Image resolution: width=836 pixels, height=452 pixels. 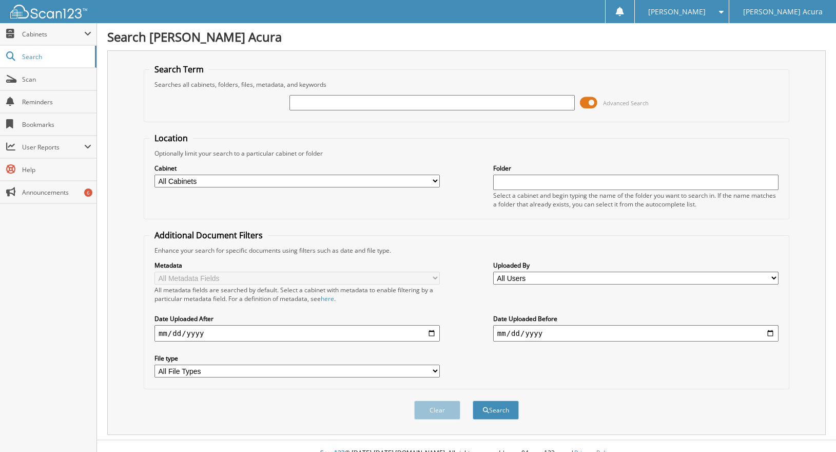 I want to click on legend: Additional Document Filters, so click(x=208, y=235).